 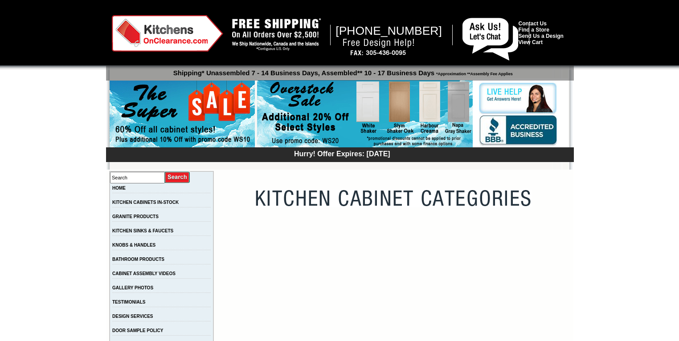 I want to click on a: TESTIMONIALS, so click(x=129, y=302).